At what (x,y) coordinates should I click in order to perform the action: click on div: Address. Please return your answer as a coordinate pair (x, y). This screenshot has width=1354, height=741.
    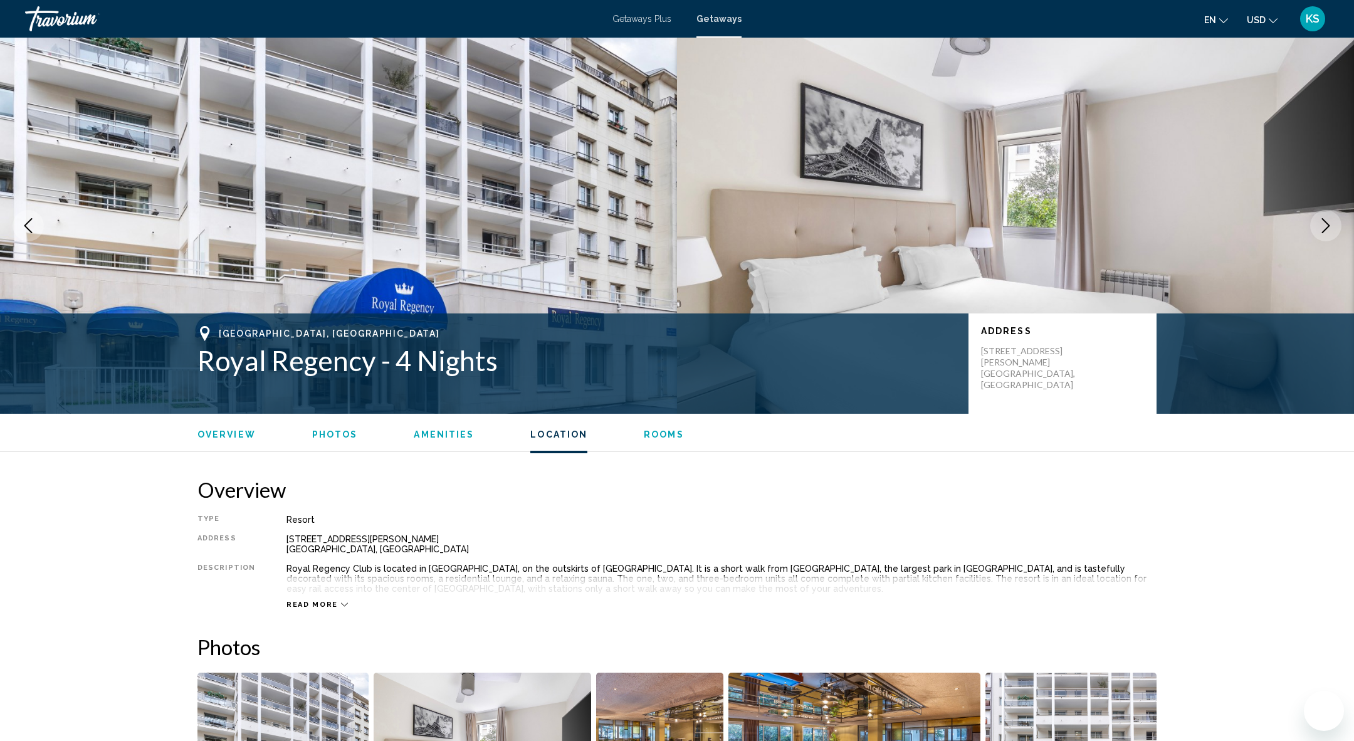
    Looking at the image, I should click on (226, 544).